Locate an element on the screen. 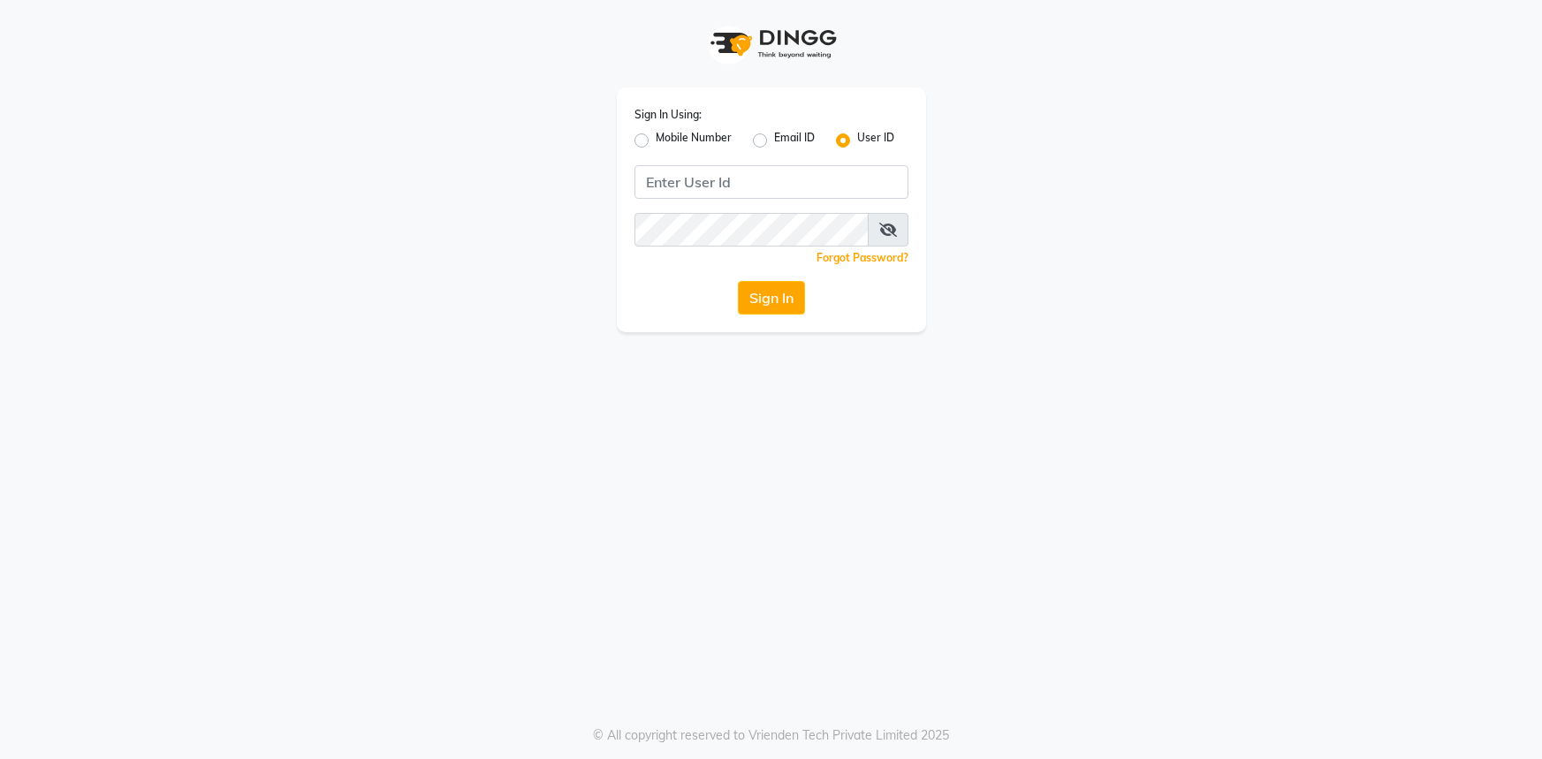 This screenshot has width=1542, height=759. a: Forgot Password? is located at coordinates (863, 257).